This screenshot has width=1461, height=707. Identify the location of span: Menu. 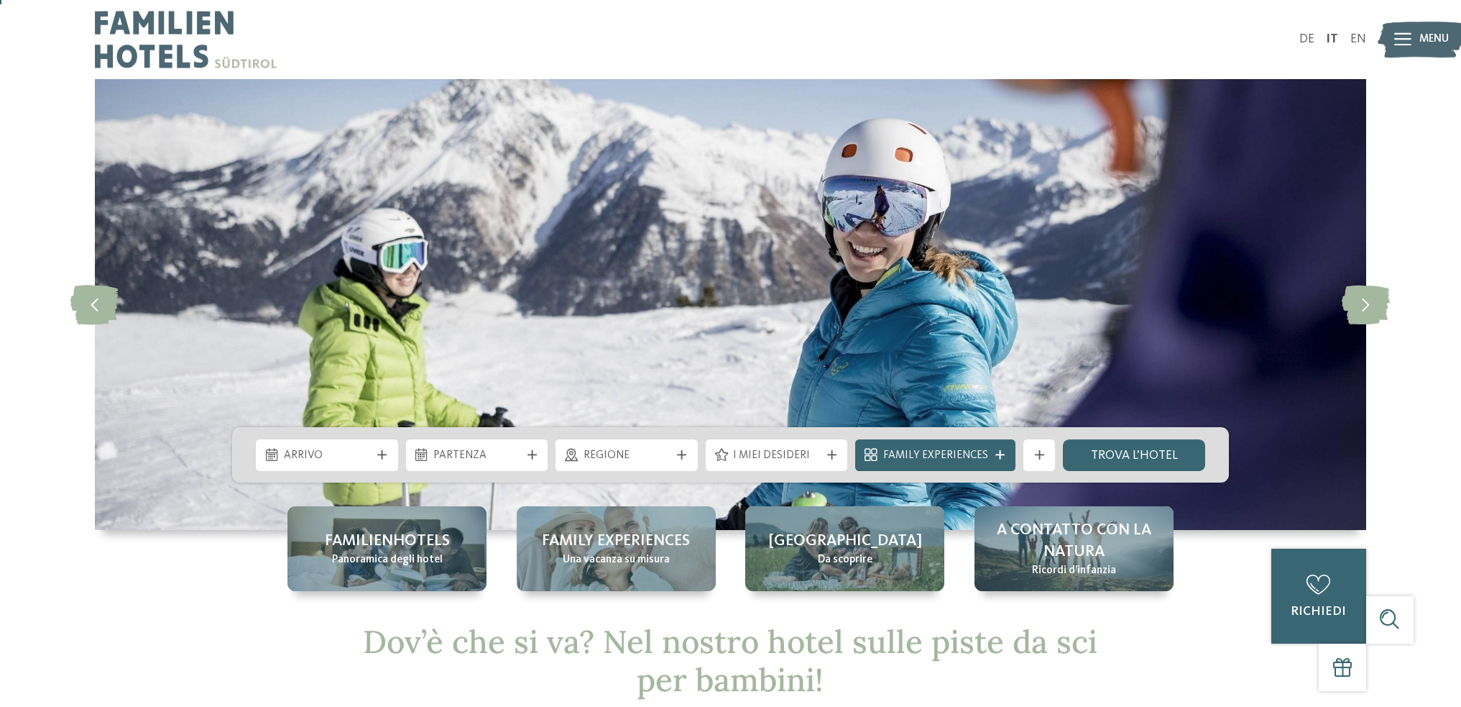
(1434, 40).